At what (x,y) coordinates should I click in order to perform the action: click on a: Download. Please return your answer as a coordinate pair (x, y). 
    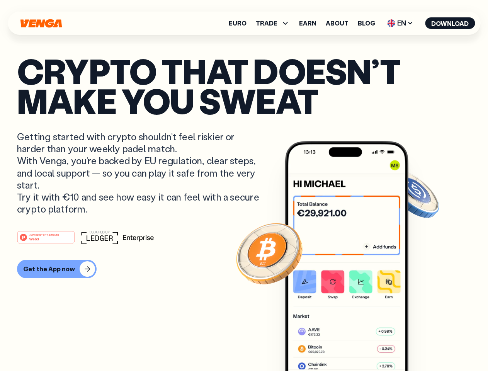
    Looking at the image, I should click on (450, 23).